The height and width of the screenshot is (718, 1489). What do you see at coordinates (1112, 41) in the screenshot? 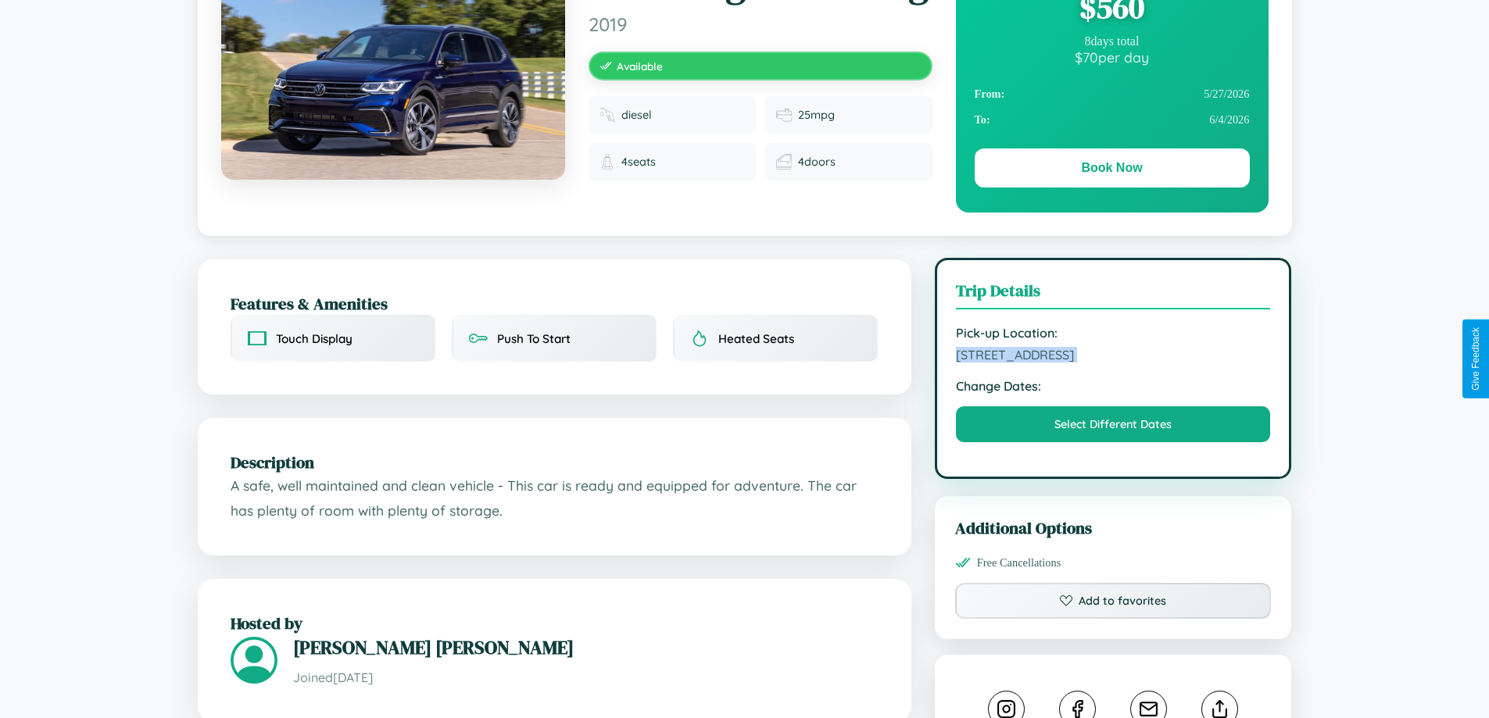
I see `div: 8 days total` at bounding box center [1112, 41].